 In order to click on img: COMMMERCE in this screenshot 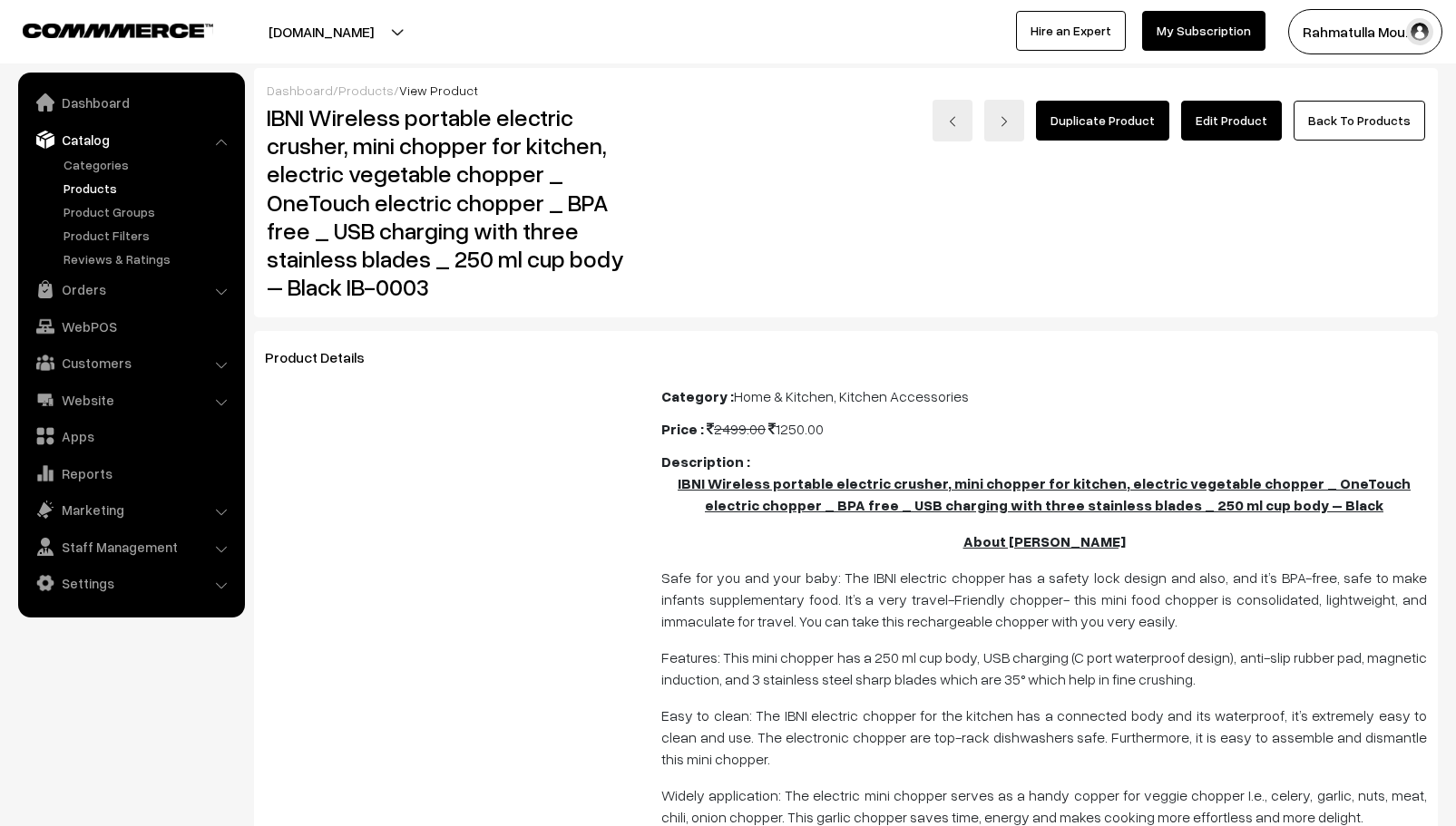, I will do `click(117, 30)`.